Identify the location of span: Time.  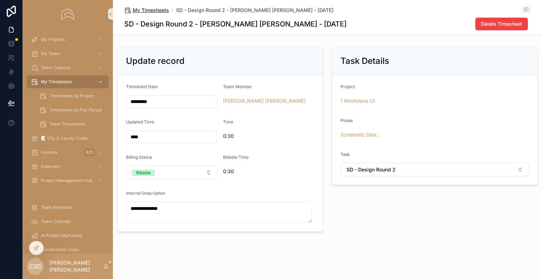
(228, 122).